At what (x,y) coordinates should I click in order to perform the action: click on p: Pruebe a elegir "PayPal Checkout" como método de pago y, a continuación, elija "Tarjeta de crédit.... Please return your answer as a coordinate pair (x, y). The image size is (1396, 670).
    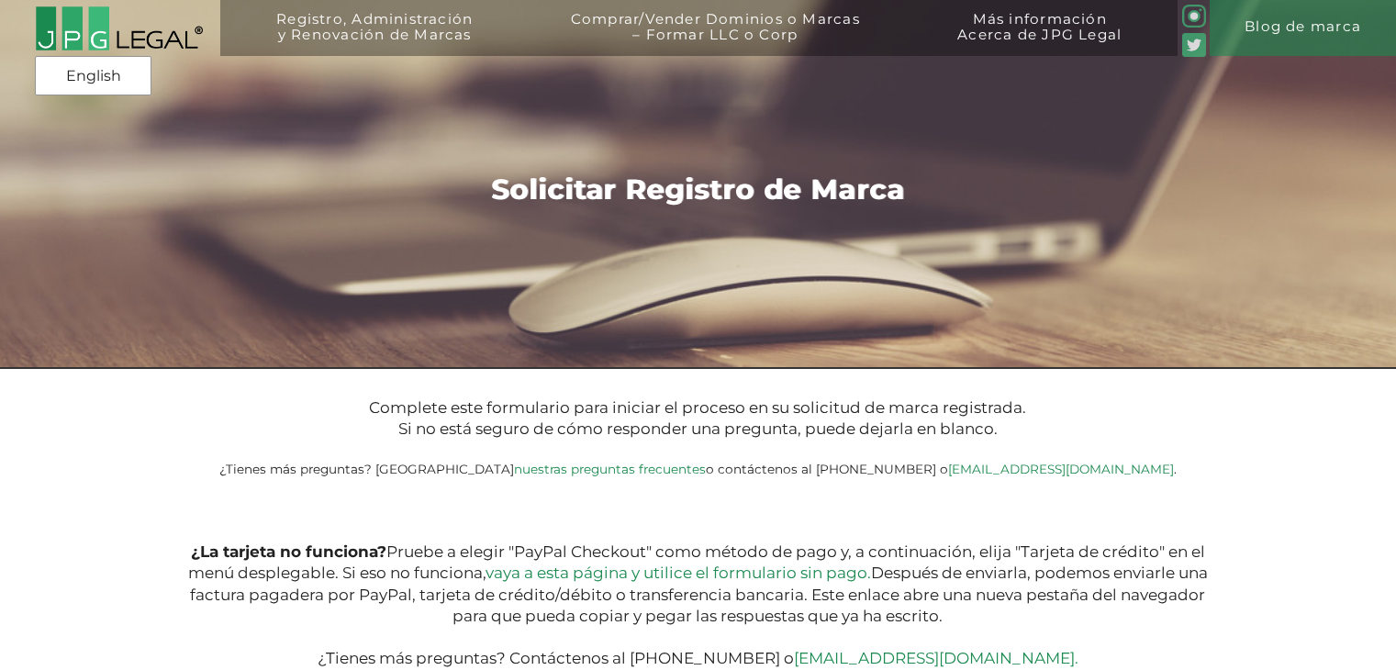
    Looking at the image, I should click on (698, 606).